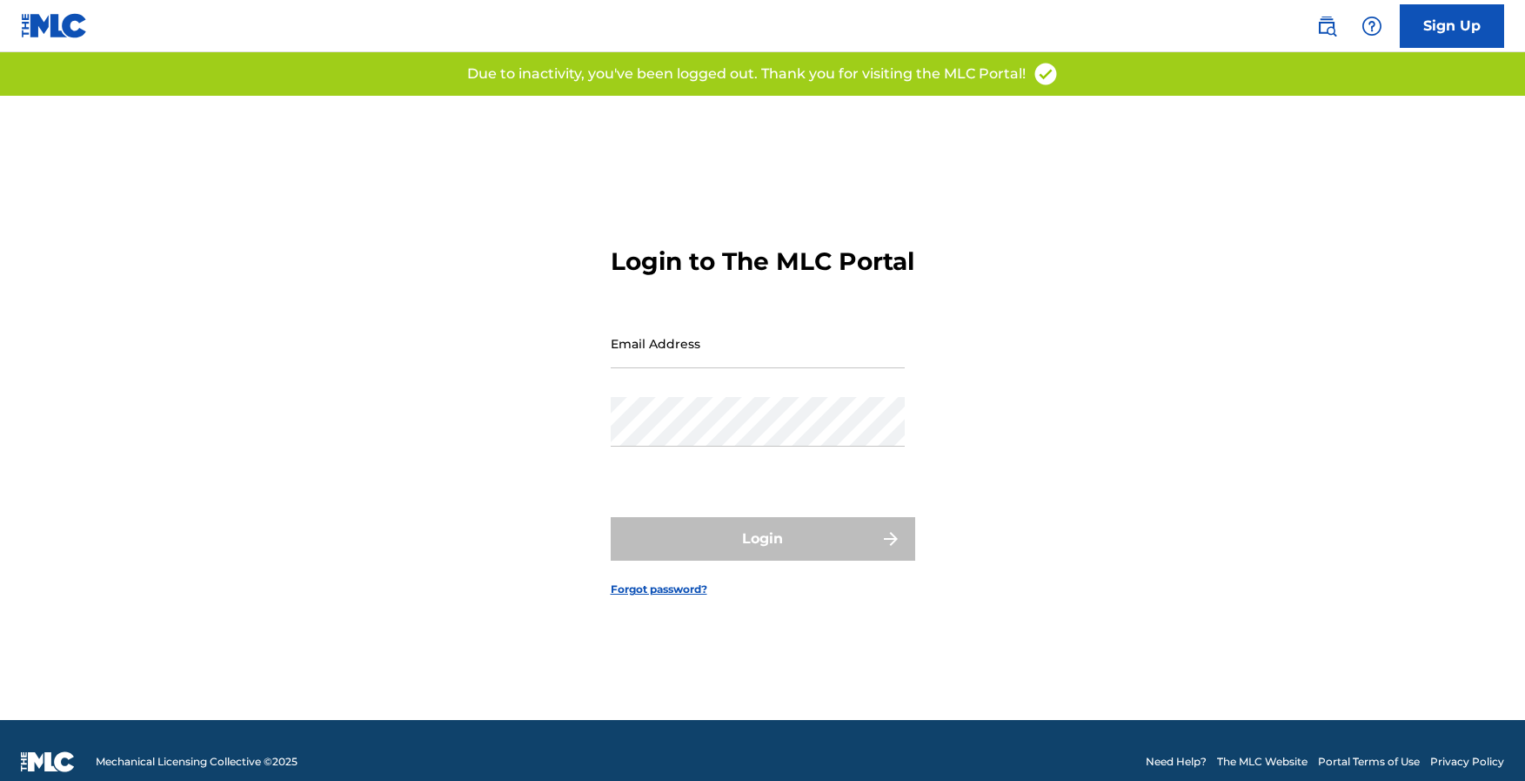  I want to click on img: help, so click(1372, 26).